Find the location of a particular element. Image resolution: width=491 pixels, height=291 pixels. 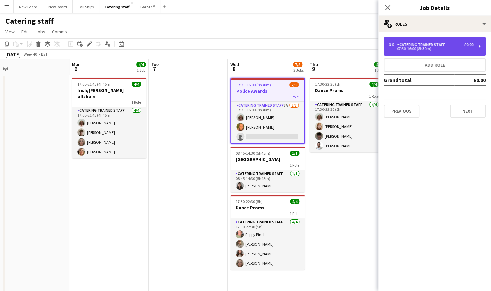

span: 7/8 is located at coordinates (298, 64).